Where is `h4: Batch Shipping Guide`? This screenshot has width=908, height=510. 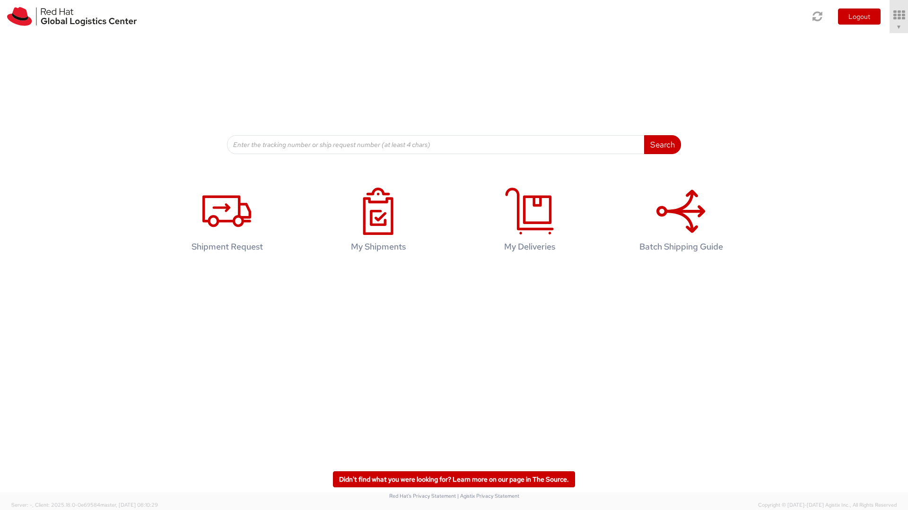
h4: Batch Shipping Guide is located at coordinates (681, 247).